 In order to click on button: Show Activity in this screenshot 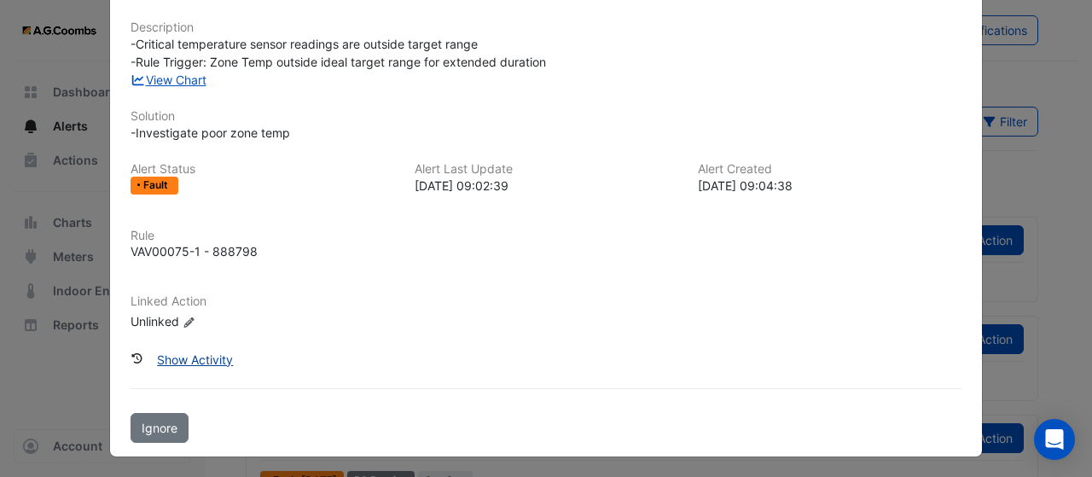, I will do `click(194, 359)`.